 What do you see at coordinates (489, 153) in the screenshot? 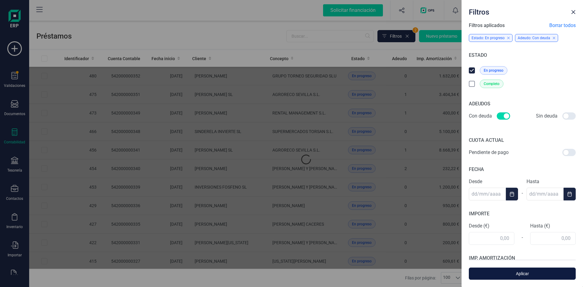
I see `span: Pendiente de pago` at bounding box center [489, 153].